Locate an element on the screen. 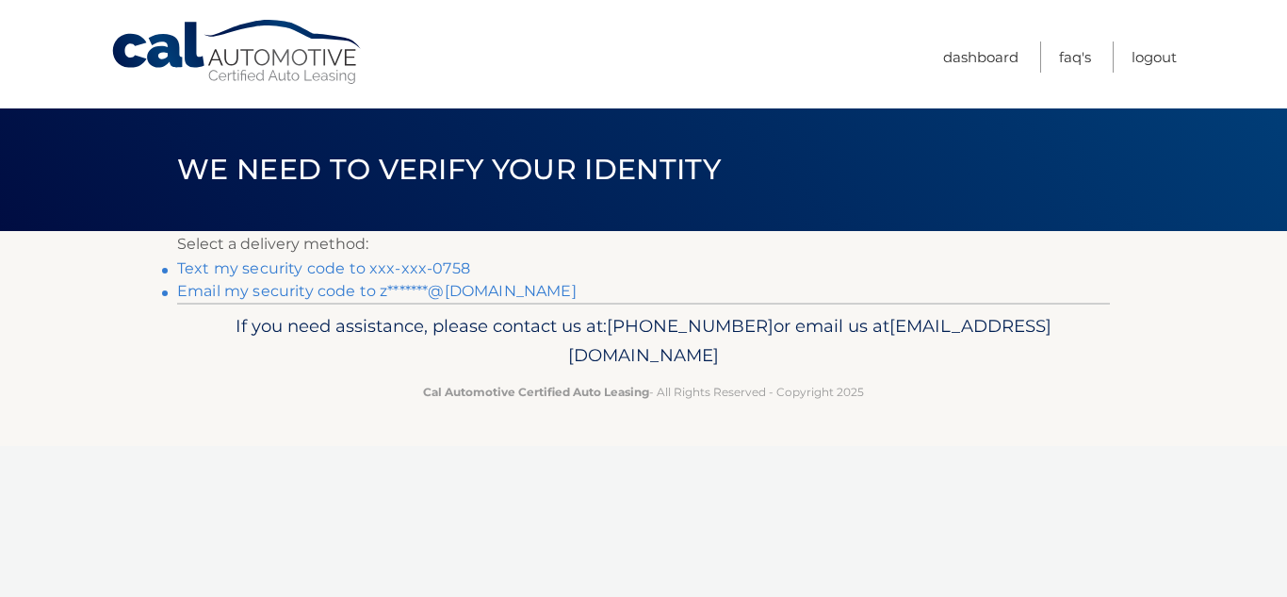 The height and width of the screenshot is (597, 1287). a: FAQ's is located at coordinates (1075, 57).